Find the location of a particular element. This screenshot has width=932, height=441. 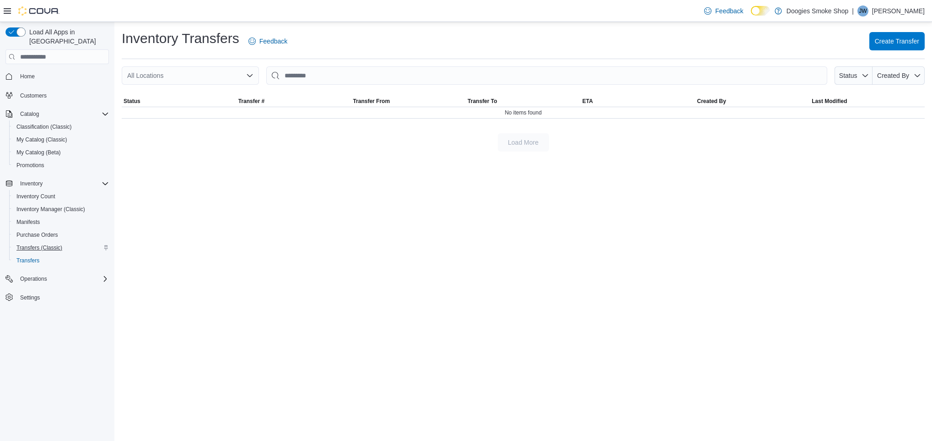

a: Home is located at coordinates (27, 76).